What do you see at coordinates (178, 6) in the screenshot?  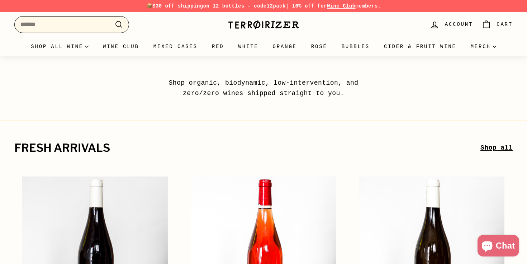 I see `span: $30 off shipping` at bounding box center [178, 6].